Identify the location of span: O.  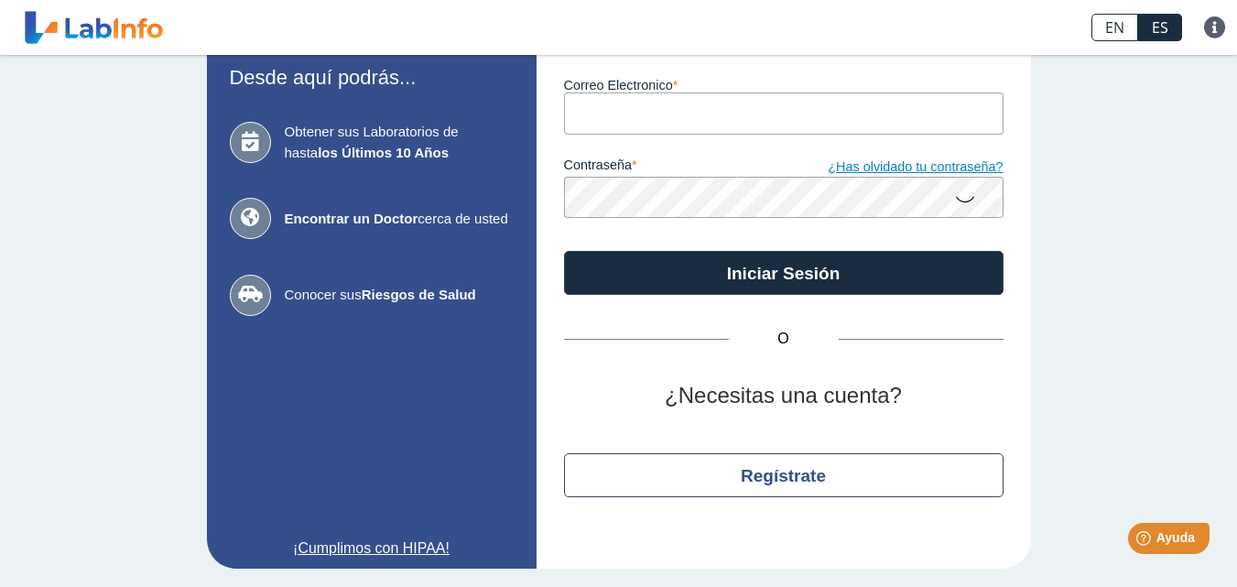
(784, 339).